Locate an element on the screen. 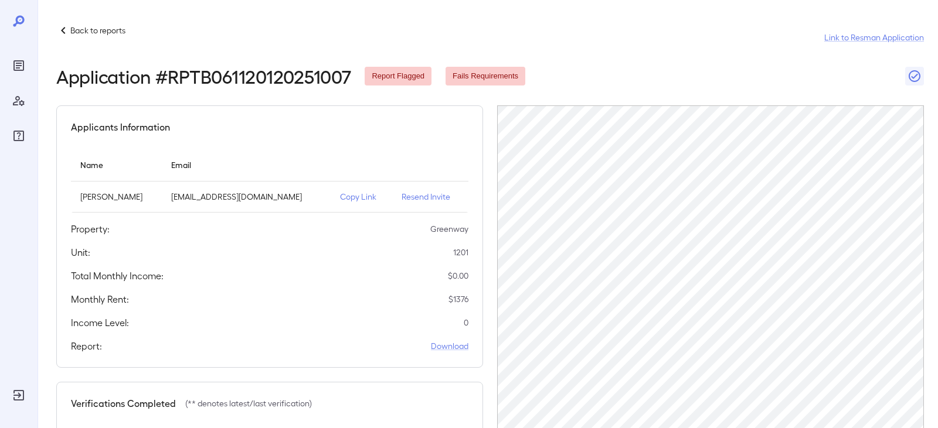 This screenshot has height=428, width=938. h5: Verifications Completed is located at coordinates (123, 404).